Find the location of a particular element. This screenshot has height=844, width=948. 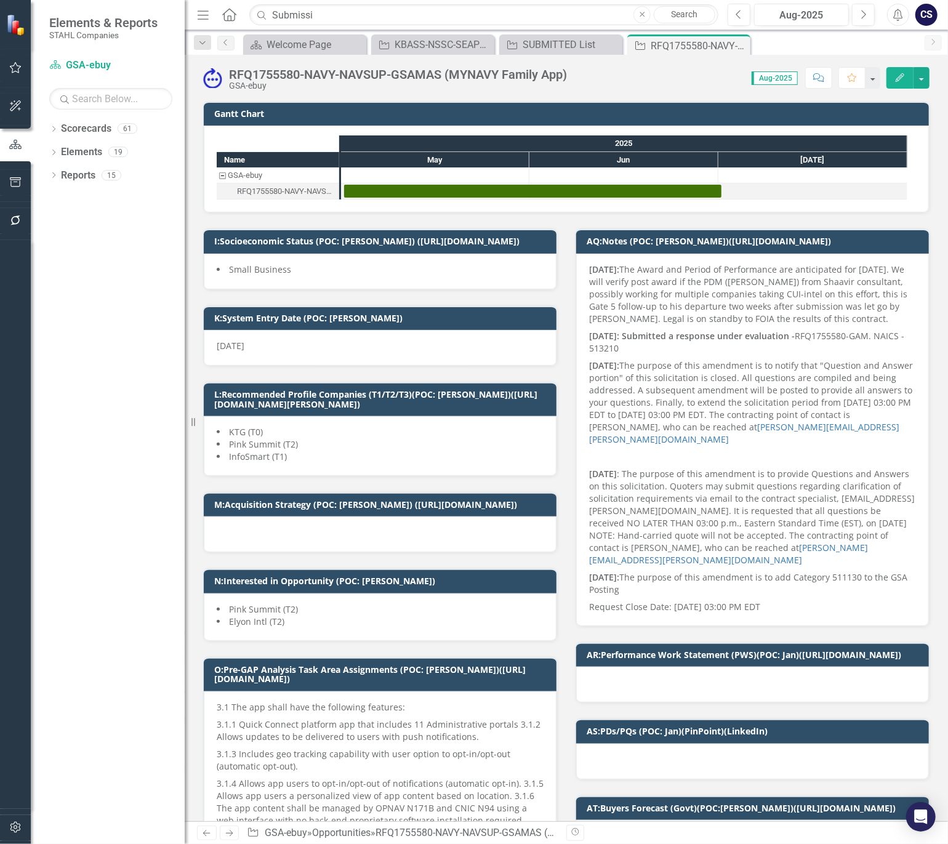

div: KBASS-NSSC-SEAPORT-210988 (KEYPORT BUSINESS AND ADMINISTRATIVE SUPPORT SERVICES (SEAPORT NXG)) is located at coordinates (443, 44).